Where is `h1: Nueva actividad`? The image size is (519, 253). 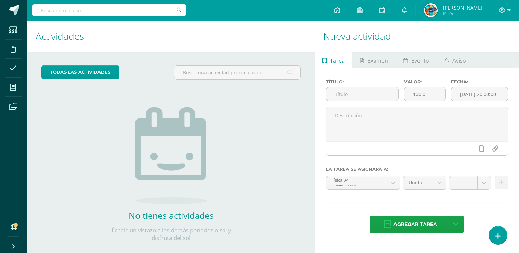 h1: Nueva actividad is located at coordinates (417, 36).